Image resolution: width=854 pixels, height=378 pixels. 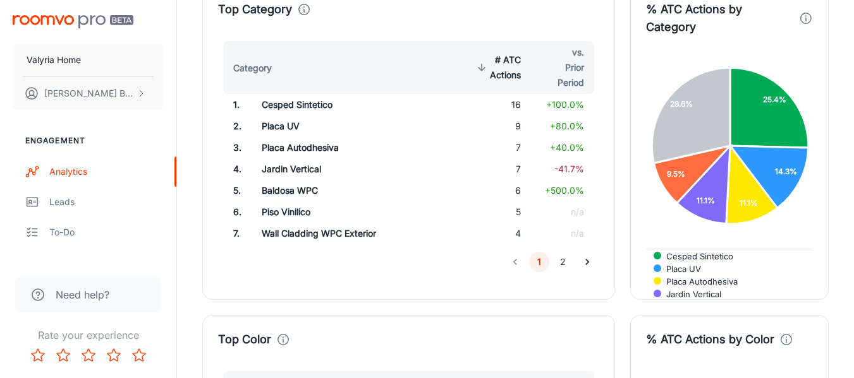 What do you see at coordinates (497, 126) in the screenshot?
I see `td: 9` at bounding box center [497, 126].